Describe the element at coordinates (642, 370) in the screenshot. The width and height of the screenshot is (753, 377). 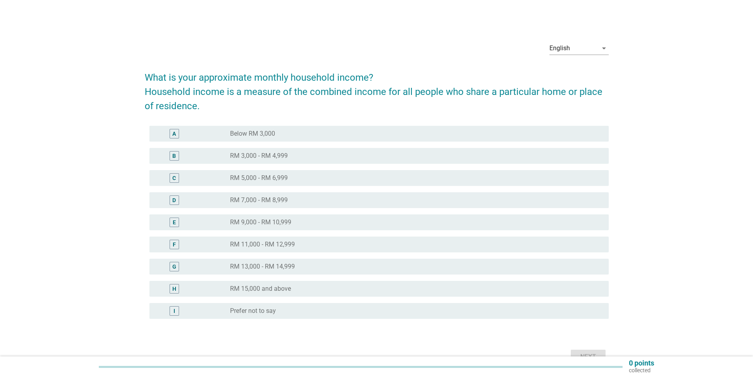
I see `p: collected` at that location.